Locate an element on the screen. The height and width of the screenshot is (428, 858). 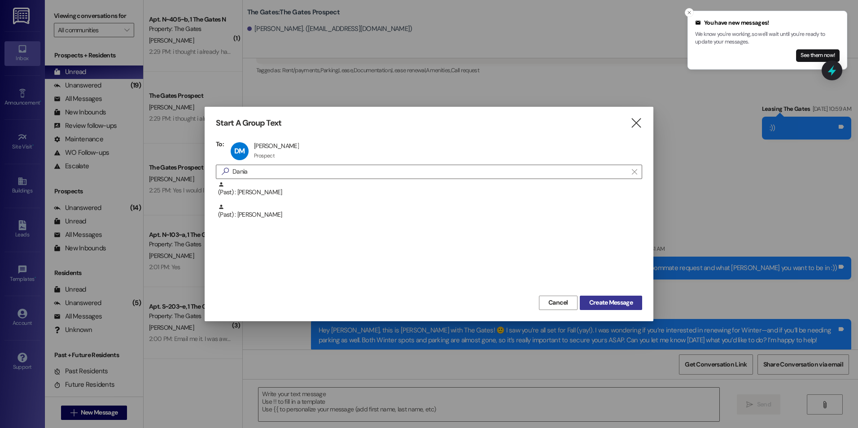
span: Create Message is located at coordinates (611, 302).